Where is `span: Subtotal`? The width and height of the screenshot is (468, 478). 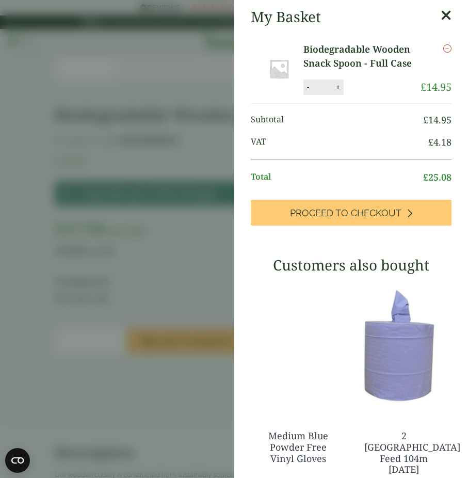
span: Subtotal is located at coordinates (337, 120).